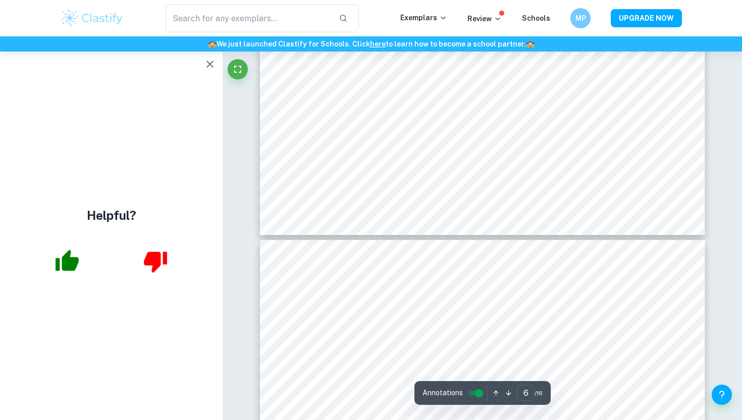  Describe the element at coordinates (424, 18) in the screenshot. I see `p: Exemplars` at that location.